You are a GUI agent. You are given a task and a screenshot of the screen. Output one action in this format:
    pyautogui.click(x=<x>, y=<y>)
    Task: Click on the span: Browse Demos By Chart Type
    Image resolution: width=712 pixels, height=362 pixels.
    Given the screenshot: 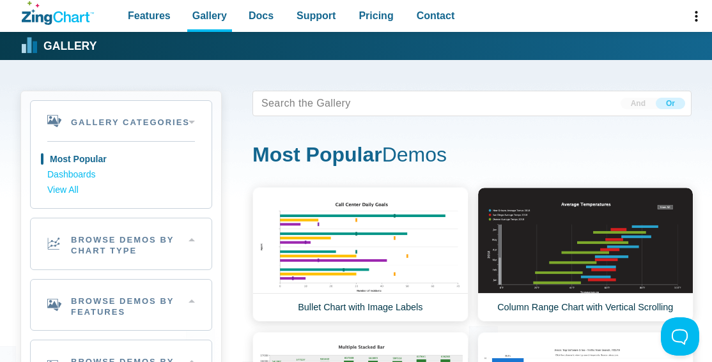 What is the action you would take?
    pyautogui.click(x=131, y=246)
    